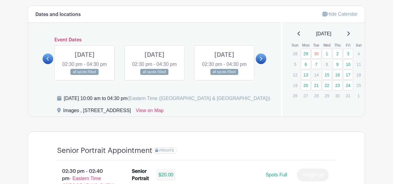 Image resolution: width=393 pixels, height=184 pixels. I want to click on a: 22, so click(327, 85).